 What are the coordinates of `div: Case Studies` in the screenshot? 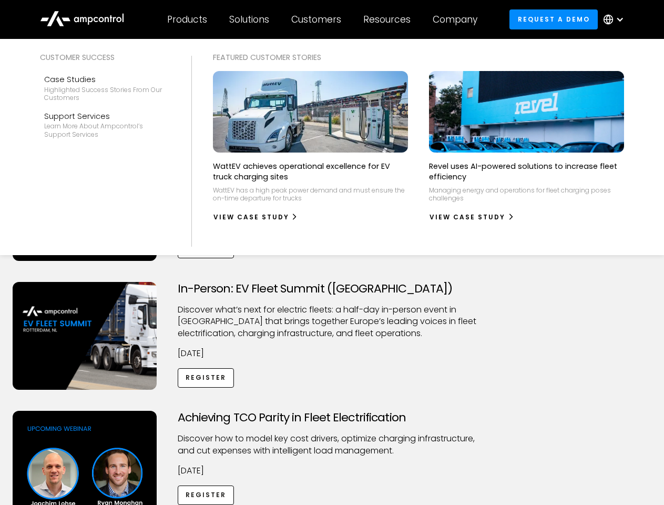 It's located at (105, 79).